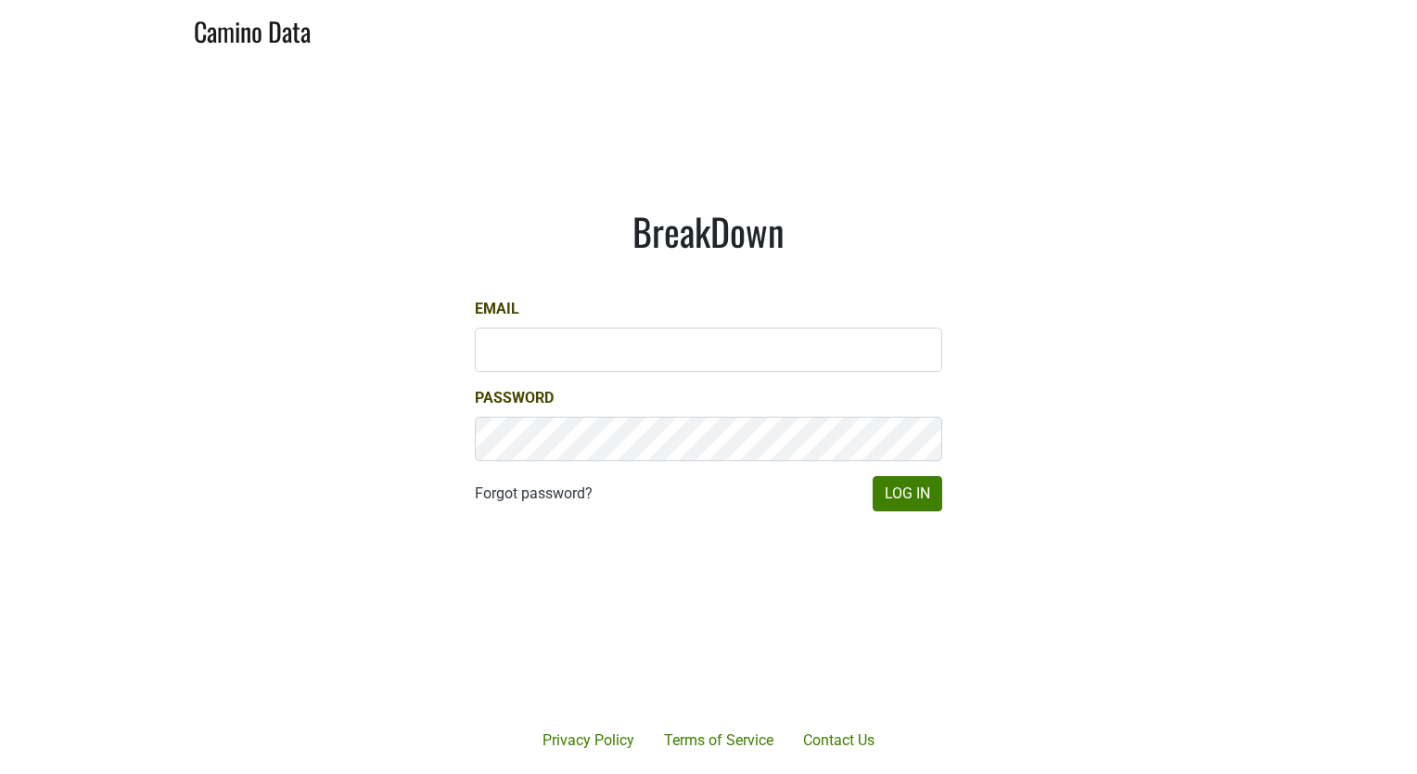 The image size is (1417, 774). What do you see at coordinates (838, 740) in the screenshot?
I see `a: Contact Us` at bounding box center [838, 740].